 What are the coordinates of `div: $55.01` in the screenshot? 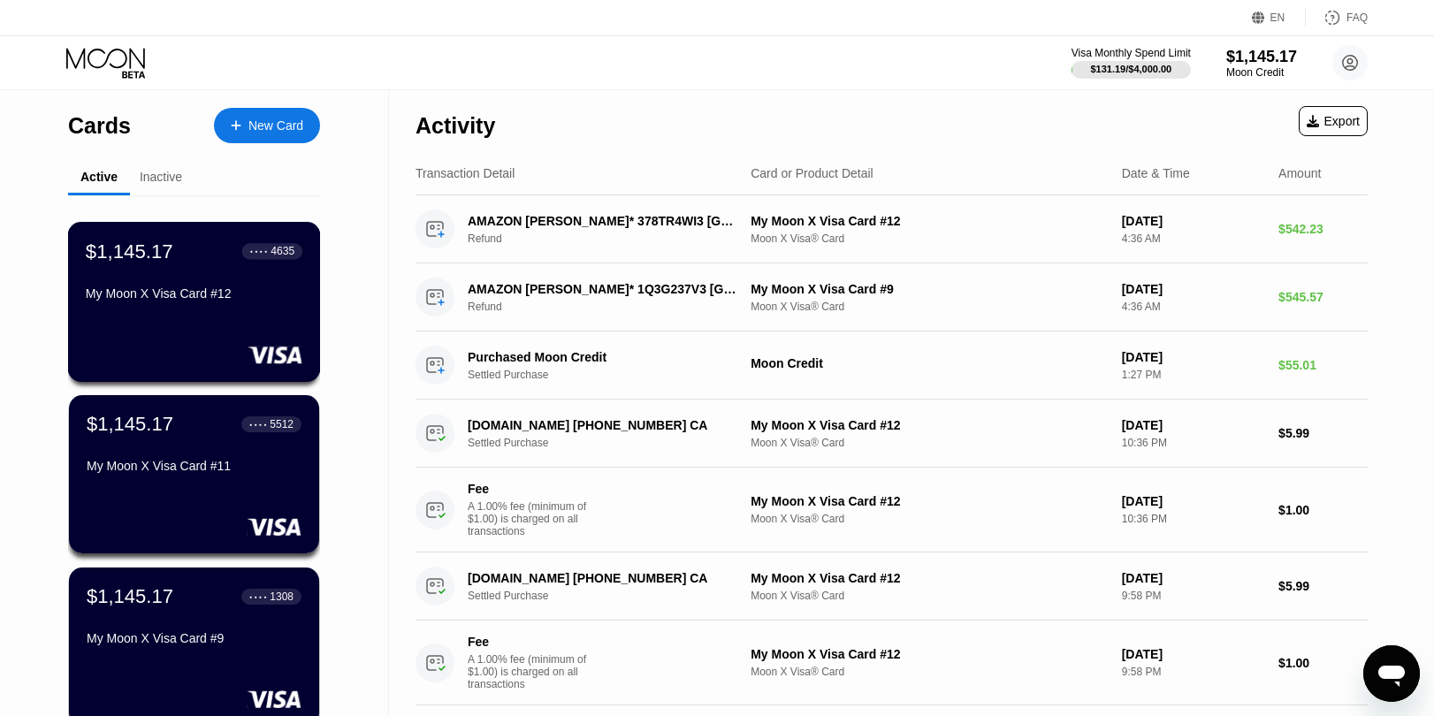 It's located at (1323, 365).